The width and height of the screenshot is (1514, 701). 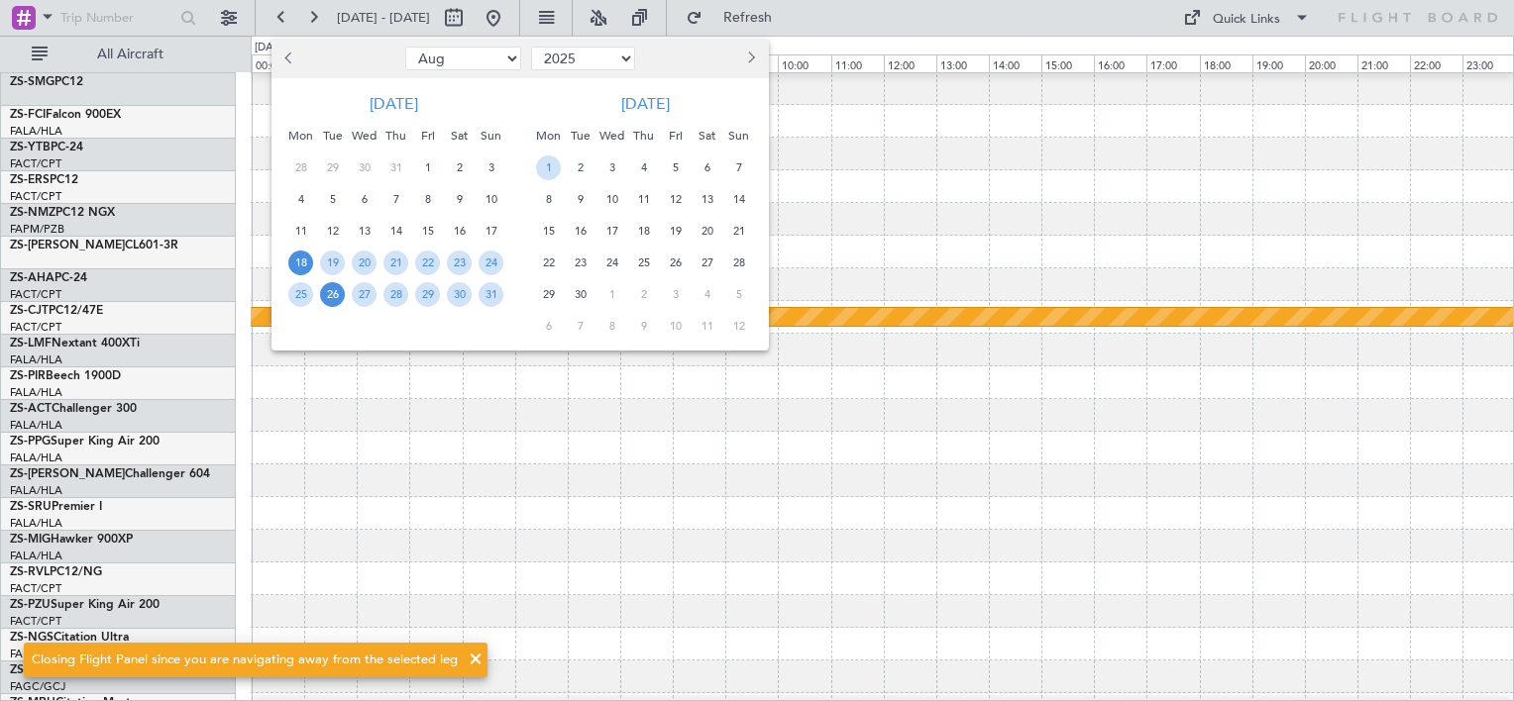 What do you see at coordinates (612, 294) in the screenshot?
I see `div: 1-10-2025` at bounding box center [612, 294].